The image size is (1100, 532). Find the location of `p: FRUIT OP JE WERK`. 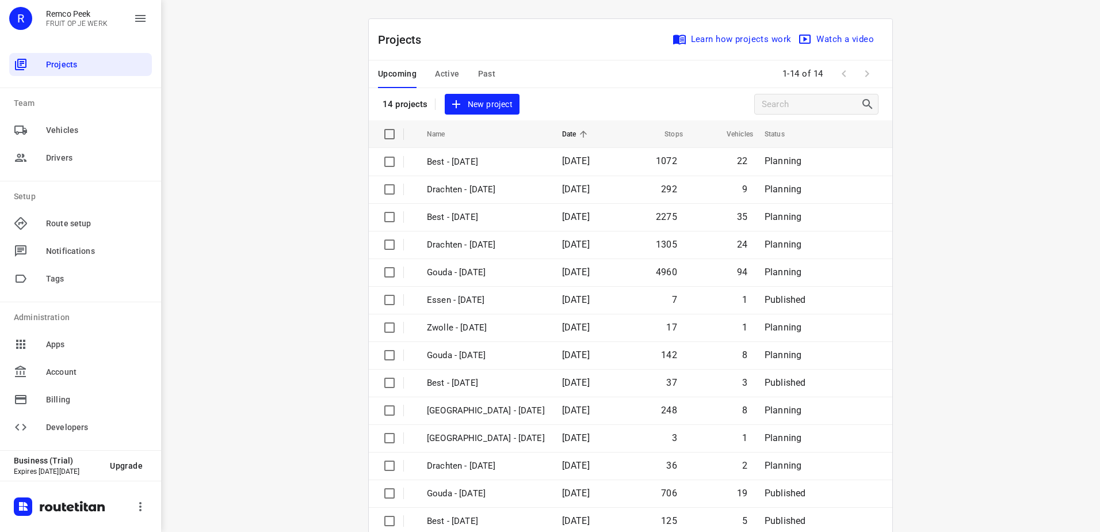

p: FRUIT OP JE WERK is located at coordinates (77, 24).